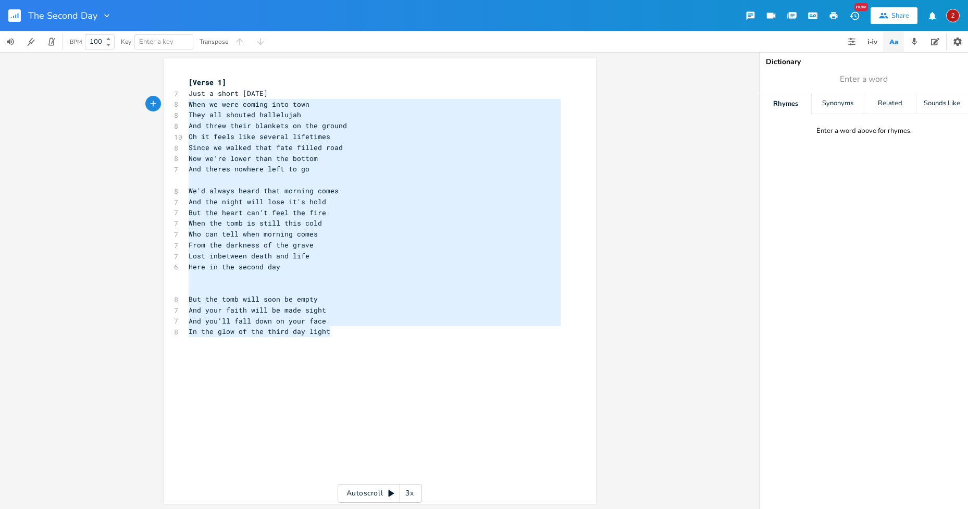 The height and width of the screenshot is (509, 968). I want to click on div: Transpose, so click(214, 42).